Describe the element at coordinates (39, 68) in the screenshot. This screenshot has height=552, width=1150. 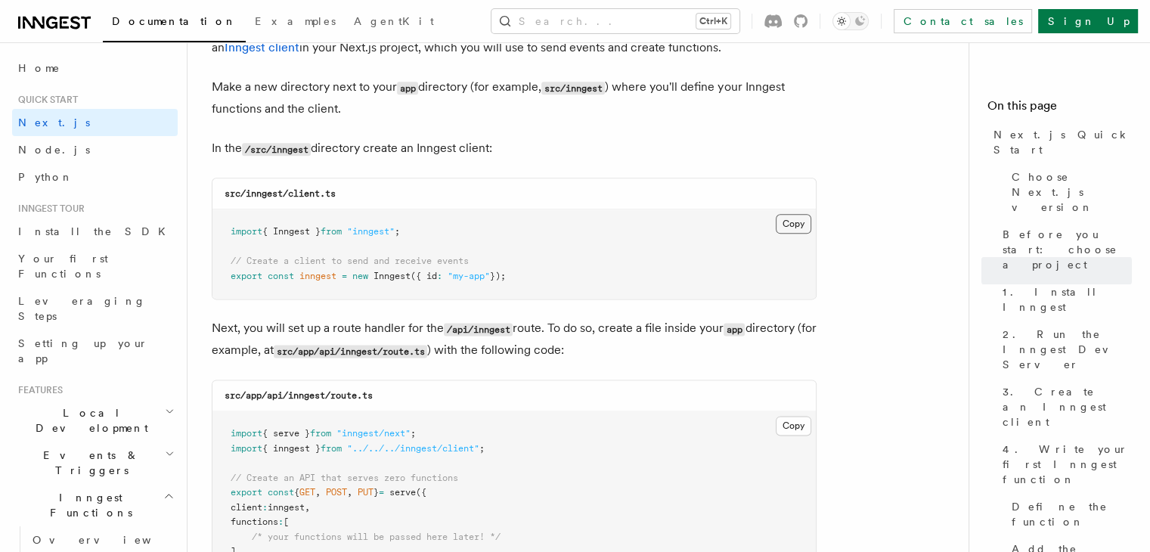
I see `span: Home` at that location.